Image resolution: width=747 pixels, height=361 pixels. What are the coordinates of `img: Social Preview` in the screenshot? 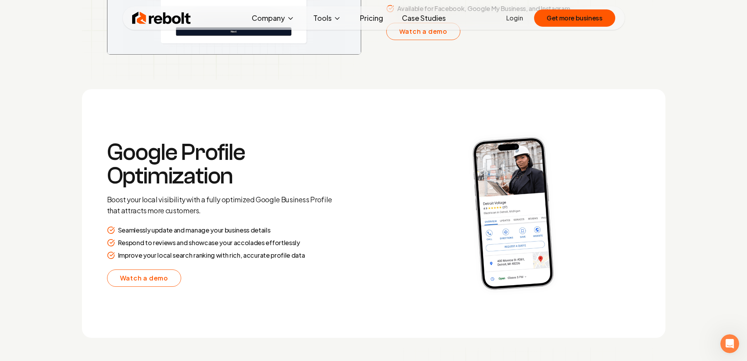 It's located at (514, 213).